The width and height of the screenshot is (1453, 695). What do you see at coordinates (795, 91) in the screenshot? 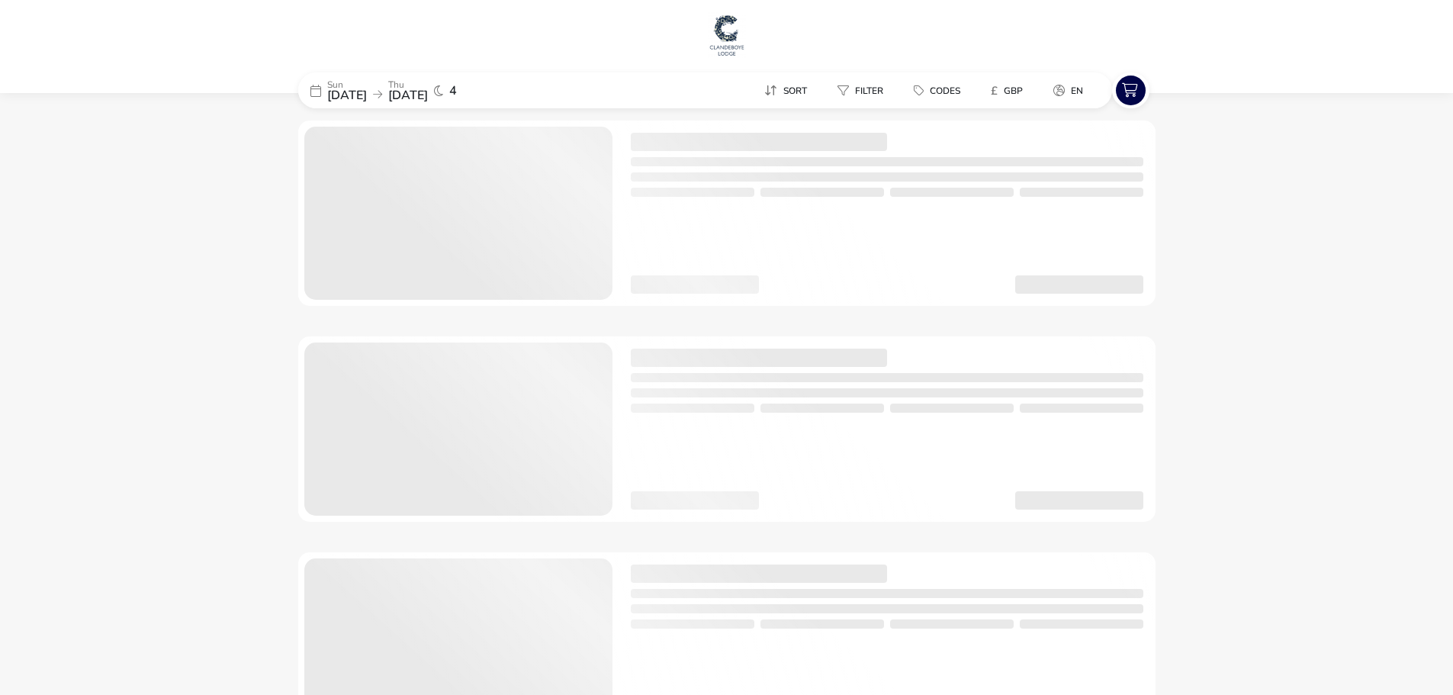
I see `span: Sort` at bounding box center [795, 91].